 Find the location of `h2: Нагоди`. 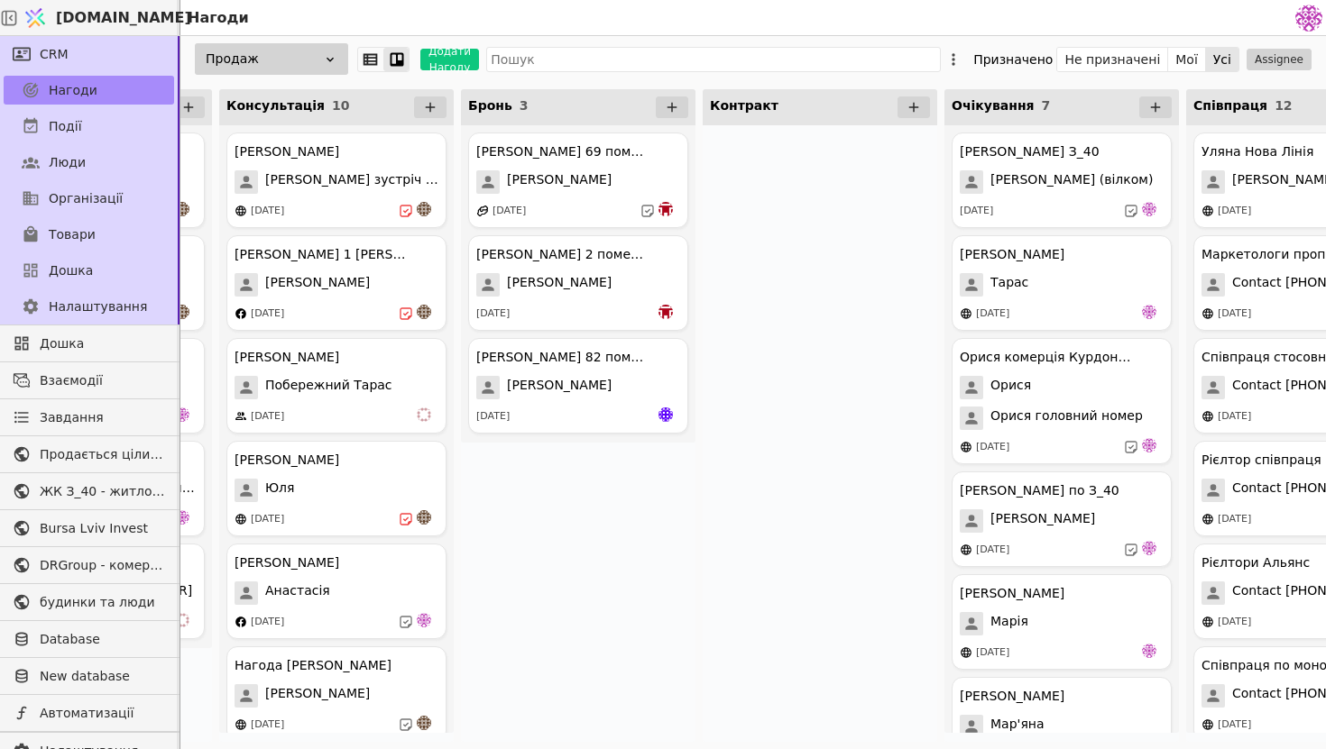

h2: Нагоди is located at coordinates (215, 18).